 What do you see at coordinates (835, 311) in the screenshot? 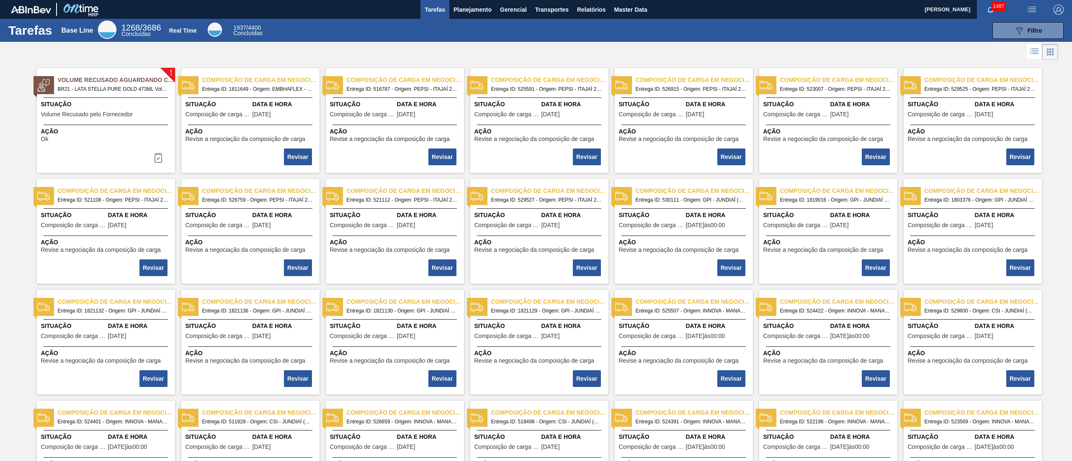
I see `span: Entrega ID: 524422 - Origem: INNOVA - MANAUS (AM) - Destino: BR15` at bounding box center [835, 311].